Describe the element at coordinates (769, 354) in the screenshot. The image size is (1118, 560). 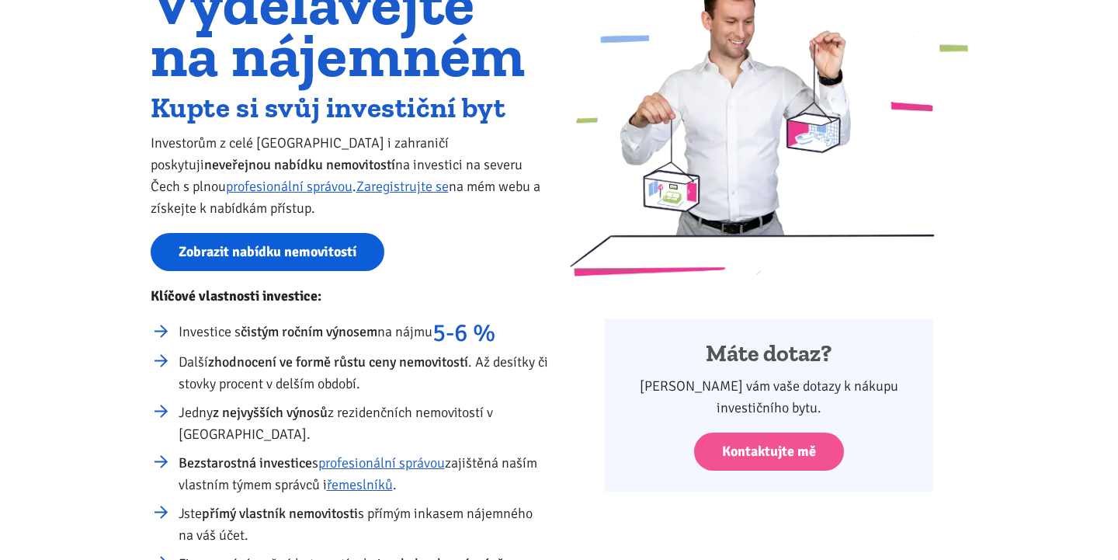
I see `h4: Máte dotaz?` at that location.